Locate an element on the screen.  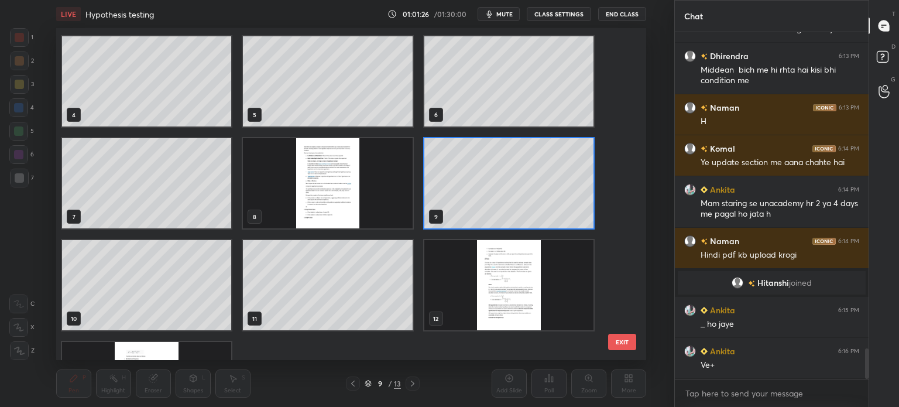
button: CLASS SETTINGS is located at coordinates (559, 14).